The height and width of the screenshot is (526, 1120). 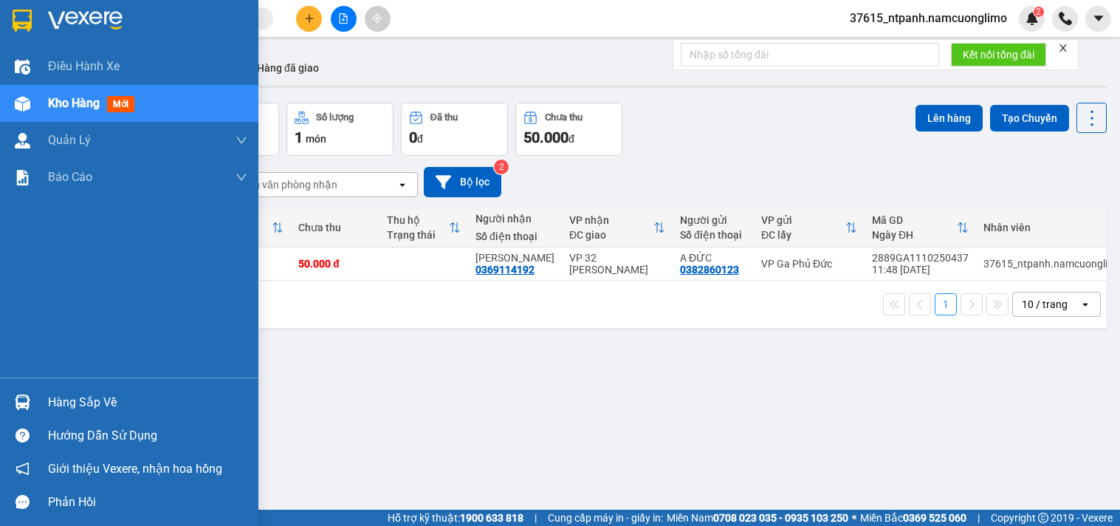 What do you see at coordinates (809, 264) in the screenshot?
I see `div: VP Ga Phủ Đức` at bounding box center [809, 264].